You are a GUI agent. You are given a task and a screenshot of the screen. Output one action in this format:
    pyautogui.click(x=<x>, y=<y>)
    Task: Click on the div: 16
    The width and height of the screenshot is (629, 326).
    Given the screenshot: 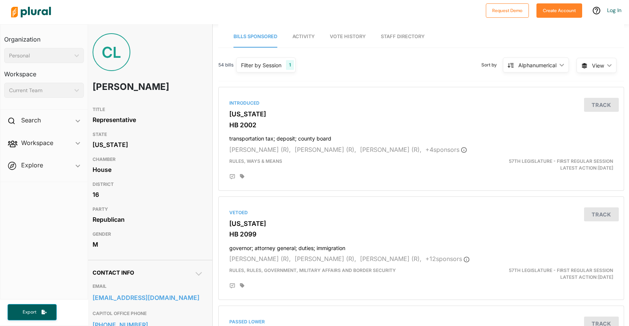 What is the action you would take?
    pyautogui.click(x=148, y=194)
    